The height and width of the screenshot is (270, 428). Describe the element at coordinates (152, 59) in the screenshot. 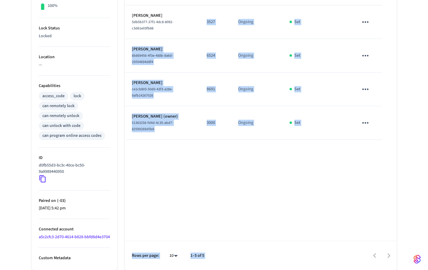

I see `span: 8b869456-4f3e-488b-8a6d-25054694d8f4` at that location.